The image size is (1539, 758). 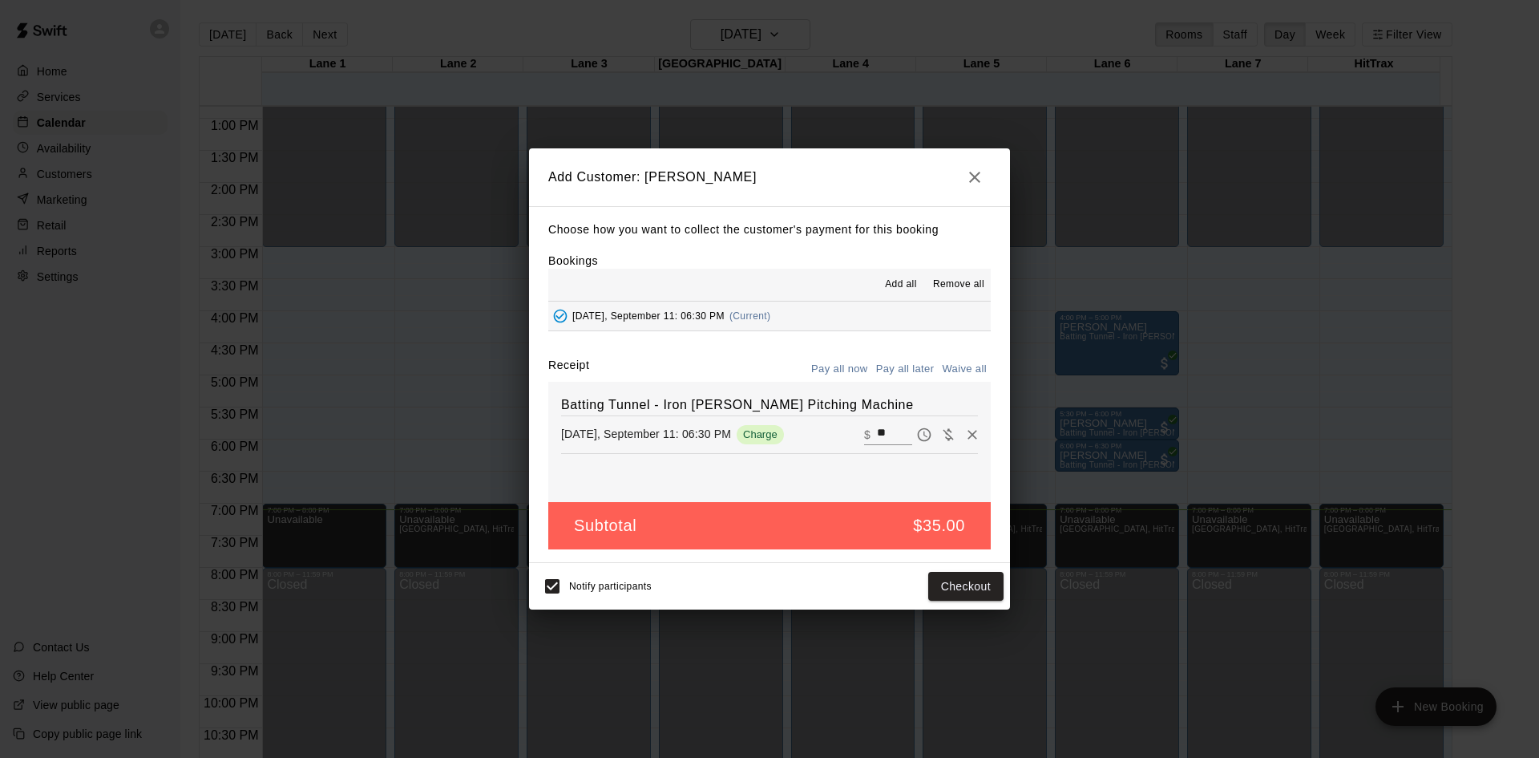 I want to click on button: Add all, so click(x=901, y=285).